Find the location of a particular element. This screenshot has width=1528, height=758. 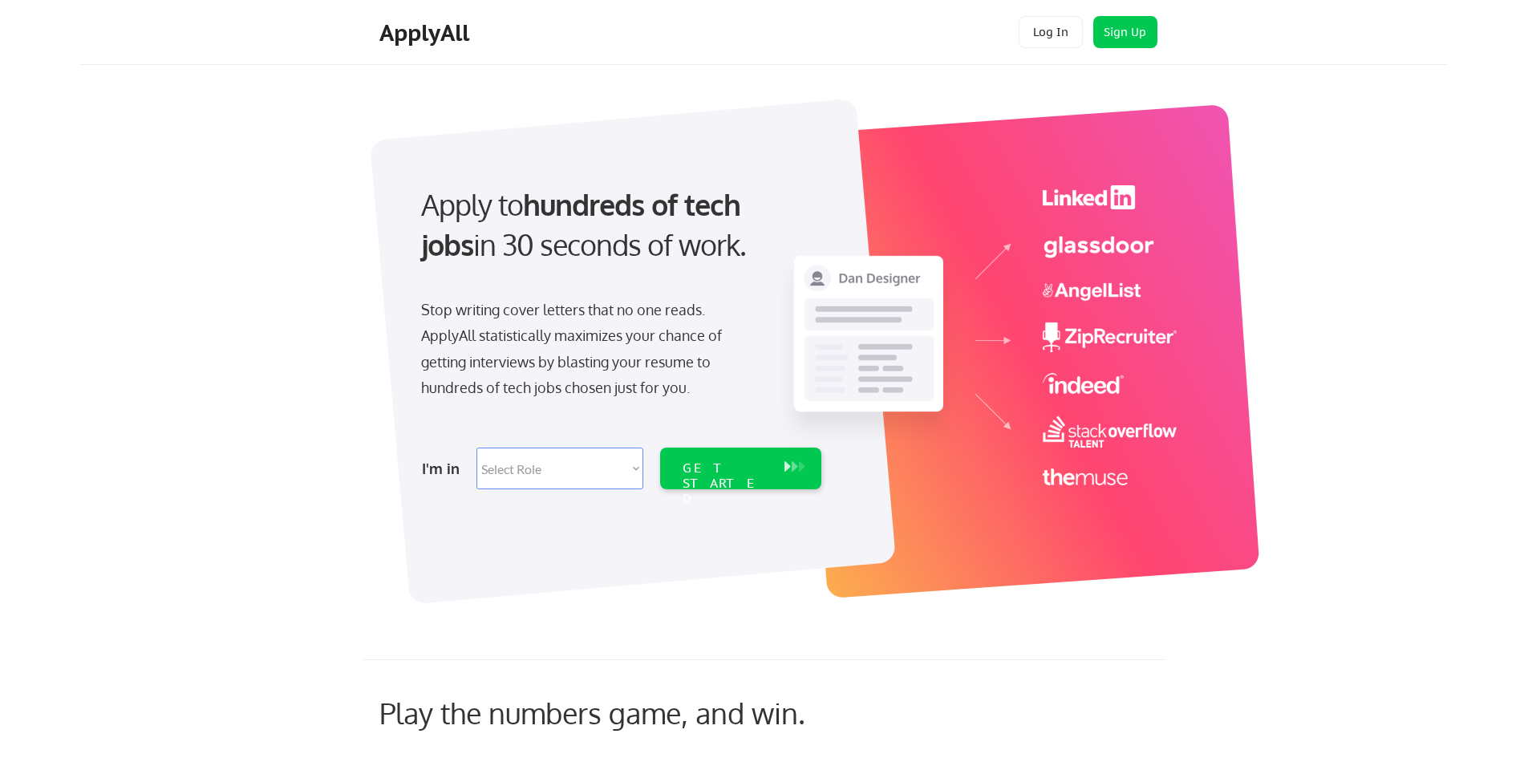

div: Stop writing cover letters that no one reads. ApplyAll statistically maximizes your chance of get... is located at coordinates (585, 349).